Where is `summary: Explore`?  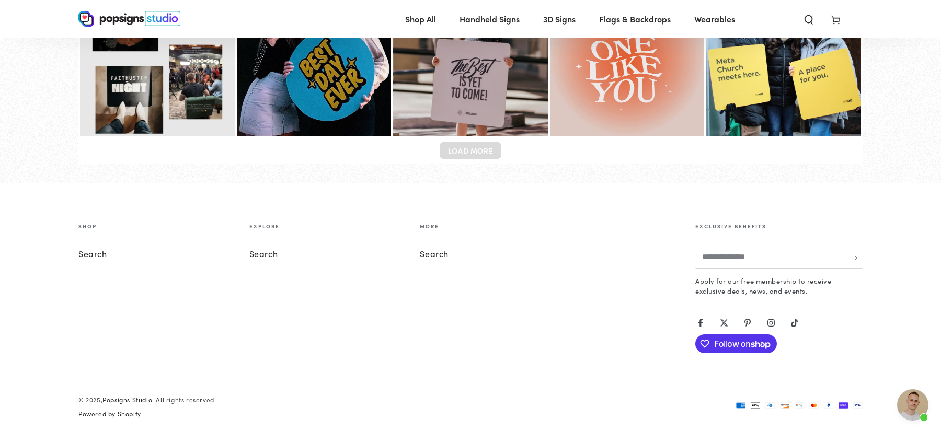 summary: Explore is located at coordinates (329, 226).